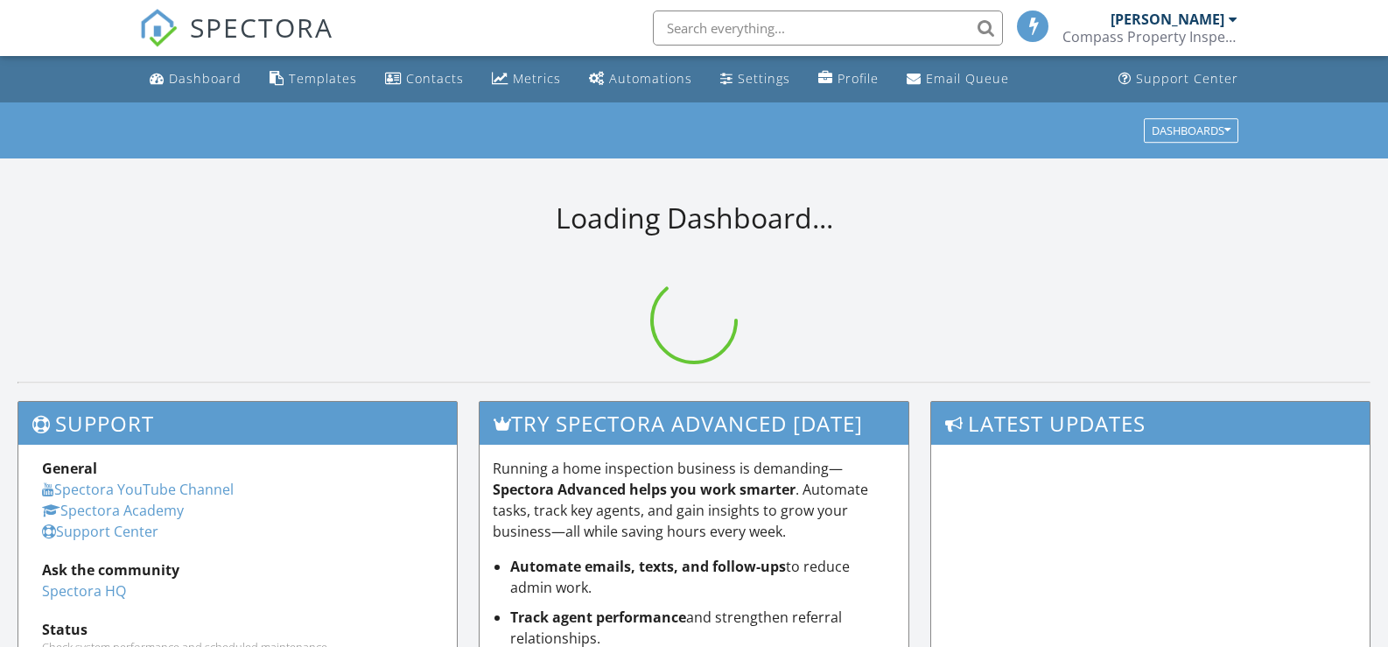 The width and height of the screenshot is (1388, 647). What do you see at coordinates (237, 423) in the screenshot?
I see `h3: Support` at bounding box center [237, 423].